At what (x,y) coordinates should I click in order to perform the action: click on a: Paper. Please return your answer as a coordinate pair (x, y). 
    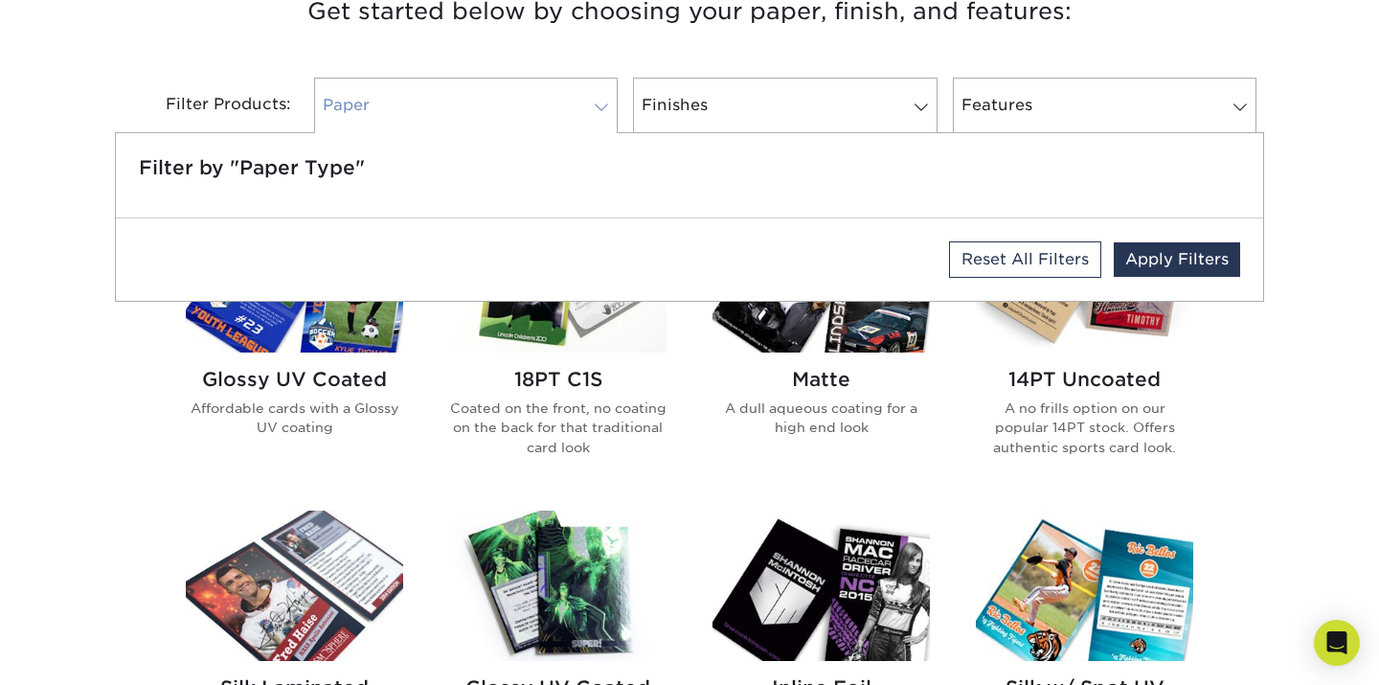
    Looking at the image, I should click on (465, 105).